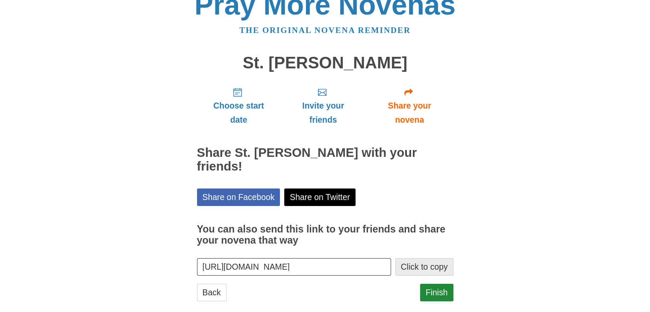  Describe the element at coordinates (320, 197) in the screenshot. I see `a: Share on Twitter` at that location.